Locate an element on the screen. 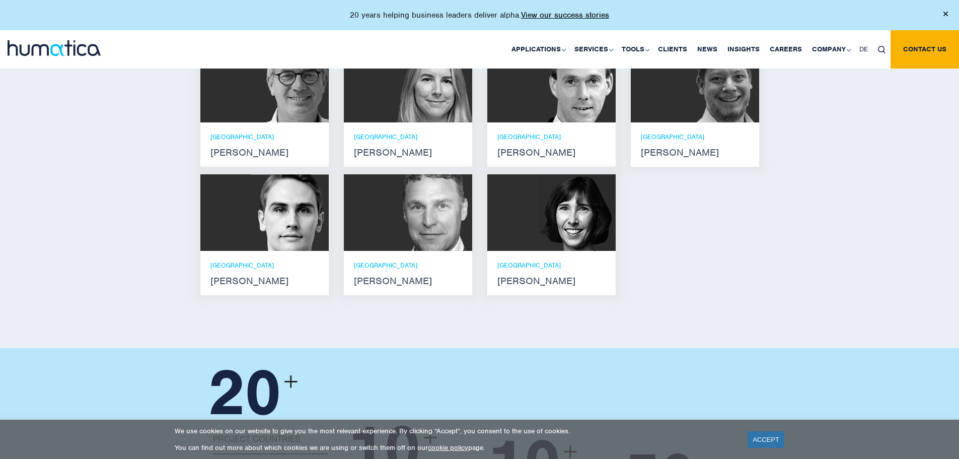 The image size is (959, 459). img: Andreas Knobloch is located at coordinates (576, 84).